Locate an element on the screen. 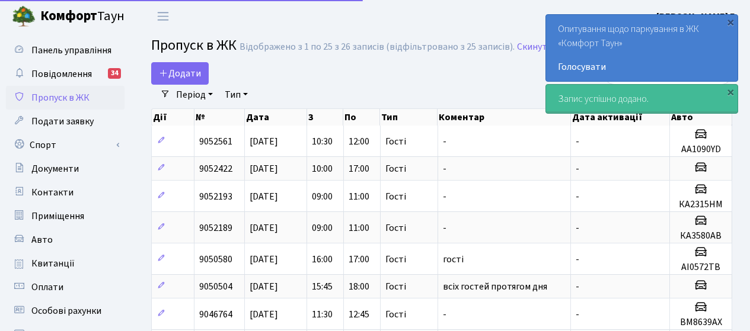 The image size is (750, 331). a: Пропуск в ЖК is located at coordinates (65, 98).